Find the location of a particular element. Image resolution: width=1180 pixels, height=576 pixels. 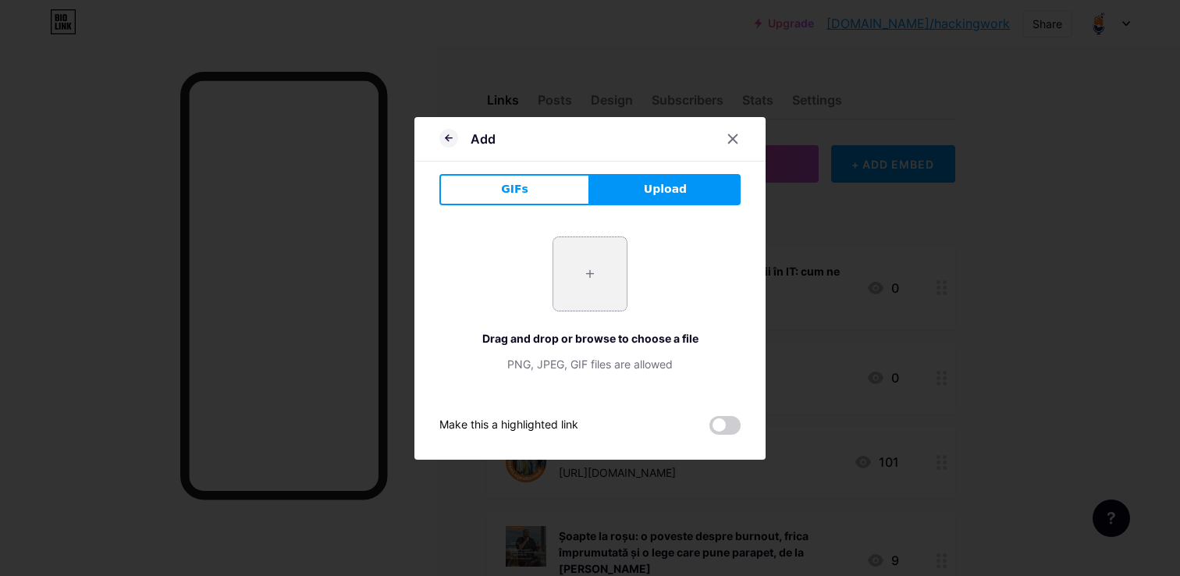

span: GIFs is located at coordinates (514, 189).